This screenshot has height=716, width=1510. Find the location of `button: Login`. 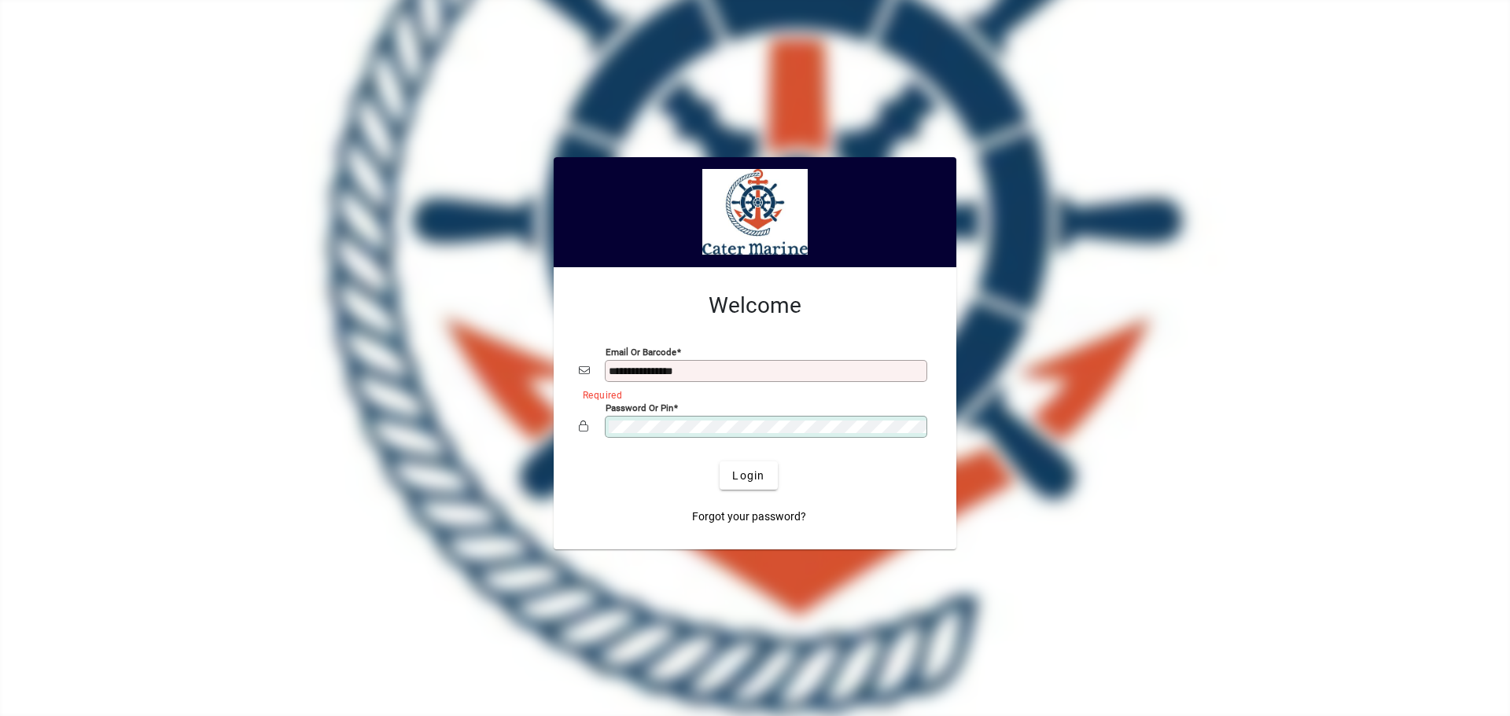

button: Login is located at coordinates (748, 476).